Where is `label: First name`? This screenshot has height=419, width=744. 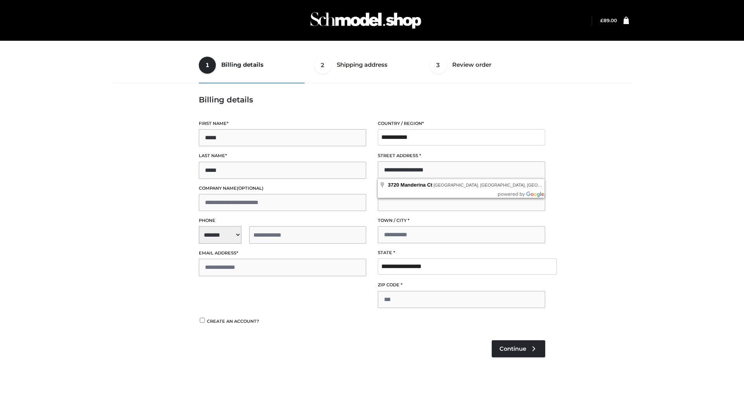
label: First name is located at coordinates (283, 123).